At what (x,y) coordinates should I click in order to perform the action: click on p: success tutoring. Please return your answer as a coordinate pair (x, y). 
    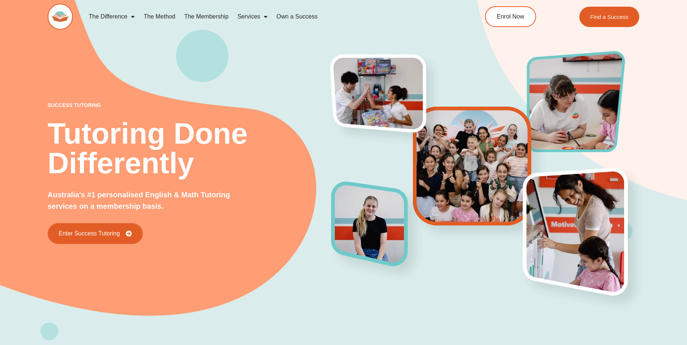
    Looking at the image, I should click on (190, 105).